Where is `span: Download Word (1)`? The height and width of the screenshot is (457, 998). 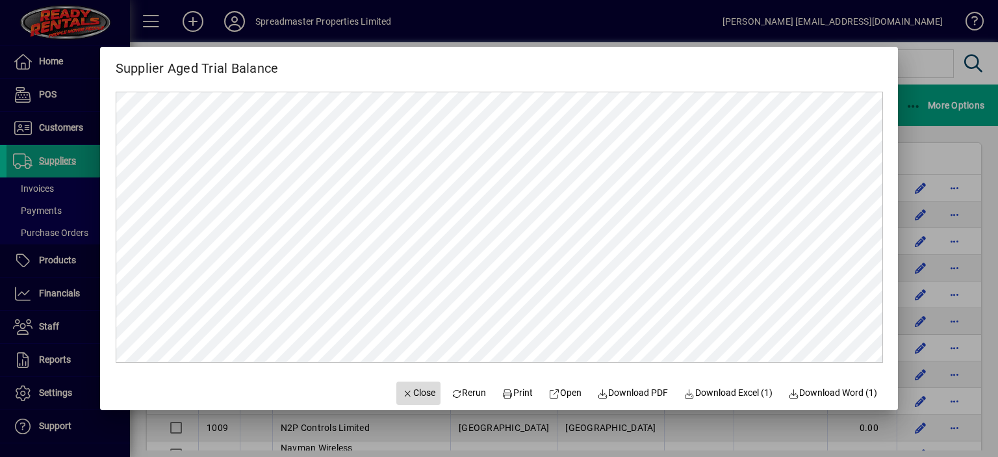 span: Download Word (1) is located at coordinates (833, 392).